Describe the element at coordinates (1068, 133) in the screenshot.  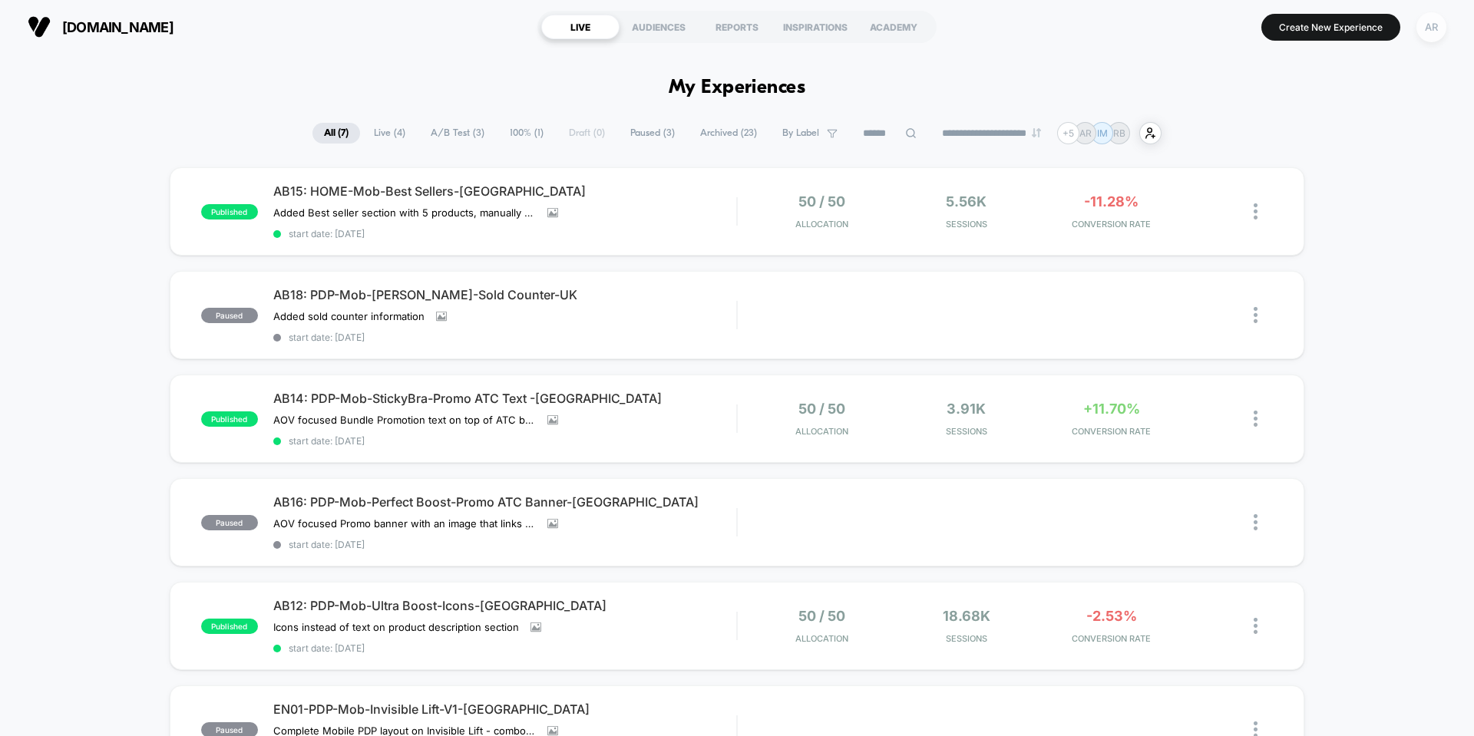
I see `div: + 5` at that location.